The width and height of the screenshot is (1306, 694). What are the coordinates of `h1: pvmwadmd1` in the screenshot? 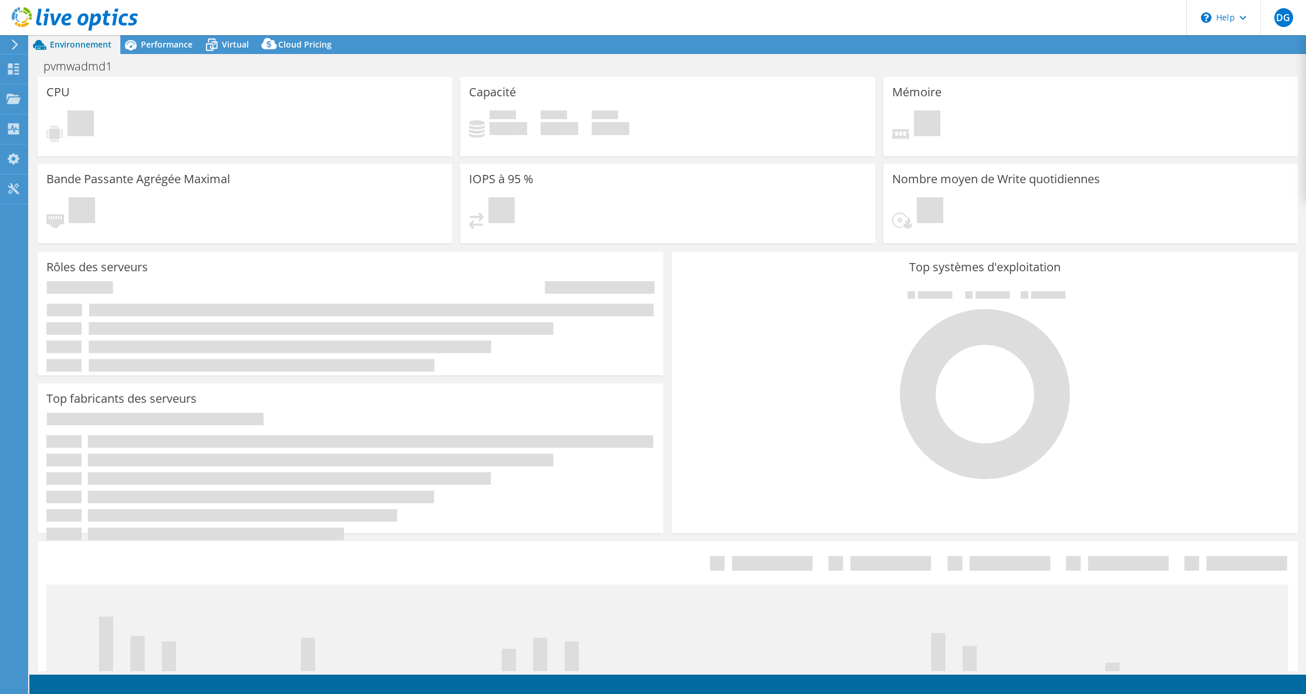 It's located at (84, 66).